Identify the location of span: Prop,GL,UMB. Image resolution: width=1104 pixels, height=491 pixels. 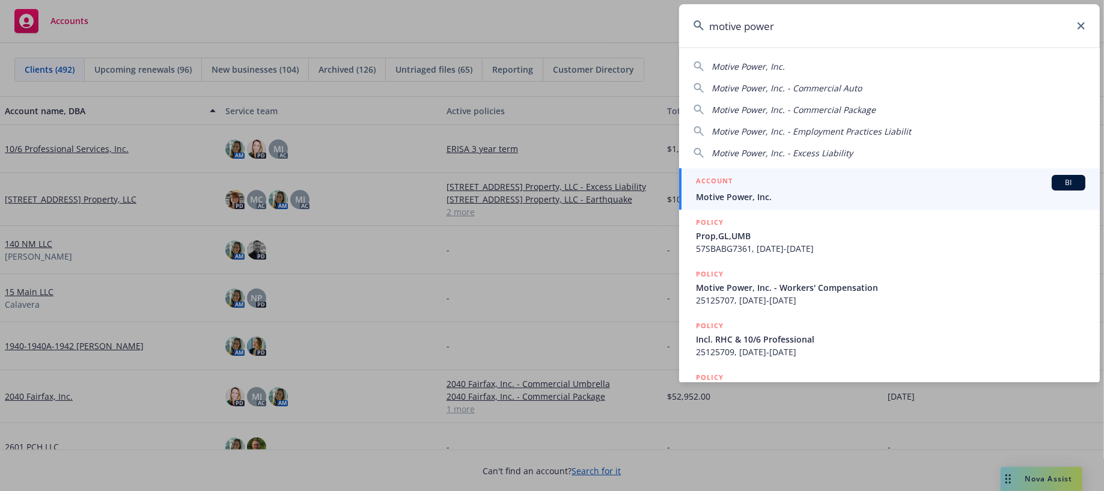
(890, 236).